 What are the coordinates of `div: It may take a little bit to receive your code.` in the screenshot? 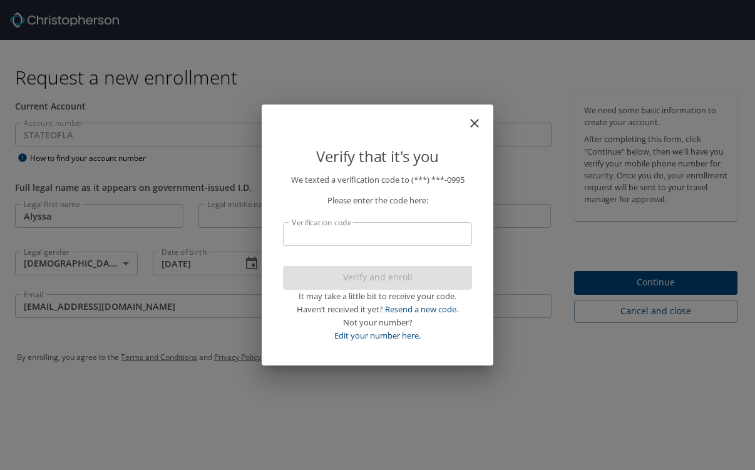 It's located at (377, 296).